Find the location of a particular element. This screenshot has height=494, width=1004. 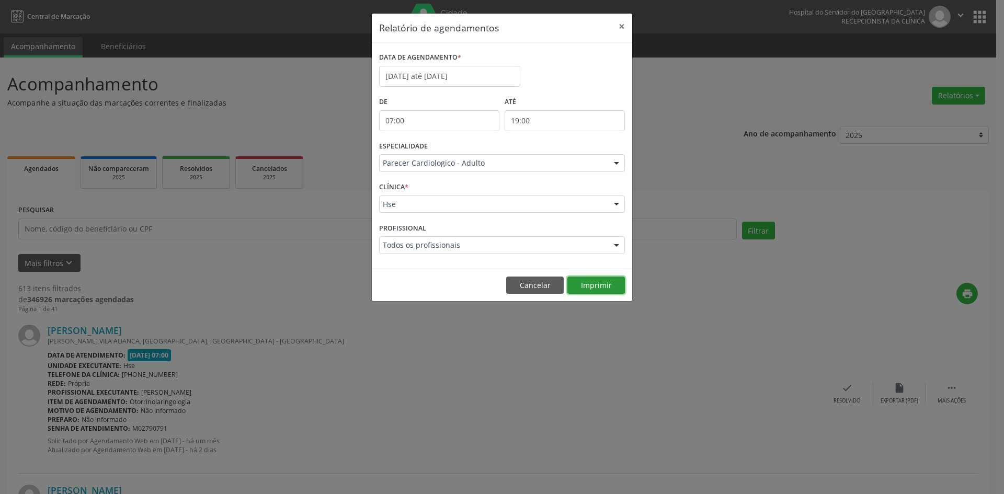

span: Hse is located at coordinates (493, 204).